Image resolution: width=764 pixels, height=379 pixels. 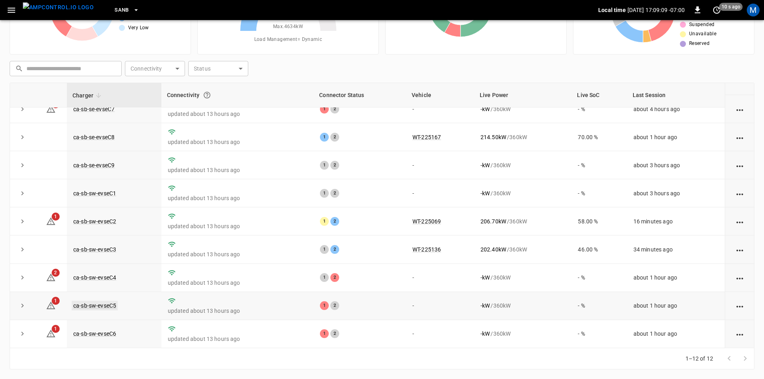 What do you see at coordinates (238, 95) in the screenshot?
I see `div: Connectivity` at bounding box center [238, 95].